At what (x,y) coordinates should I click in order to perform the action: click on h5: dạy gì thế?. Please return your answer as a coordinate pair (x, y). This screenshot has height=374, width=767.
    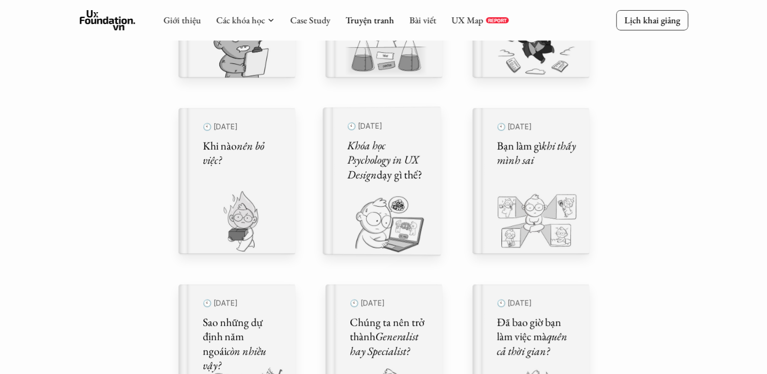
    Looking at the image, I should click on (387, 160).